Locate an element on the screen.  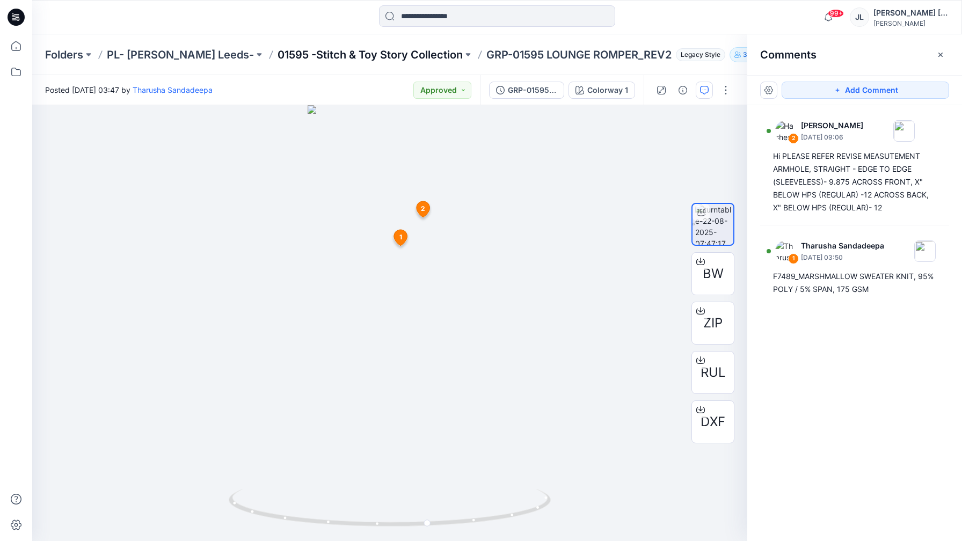
span: 99+ is located at coordinates (835, 13).